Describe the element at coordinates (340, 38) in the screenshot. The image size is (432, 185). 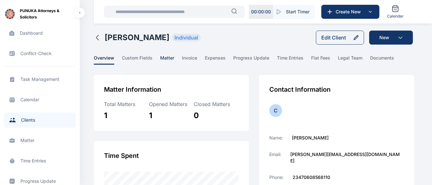
I see `button: Edit Client` at that location.